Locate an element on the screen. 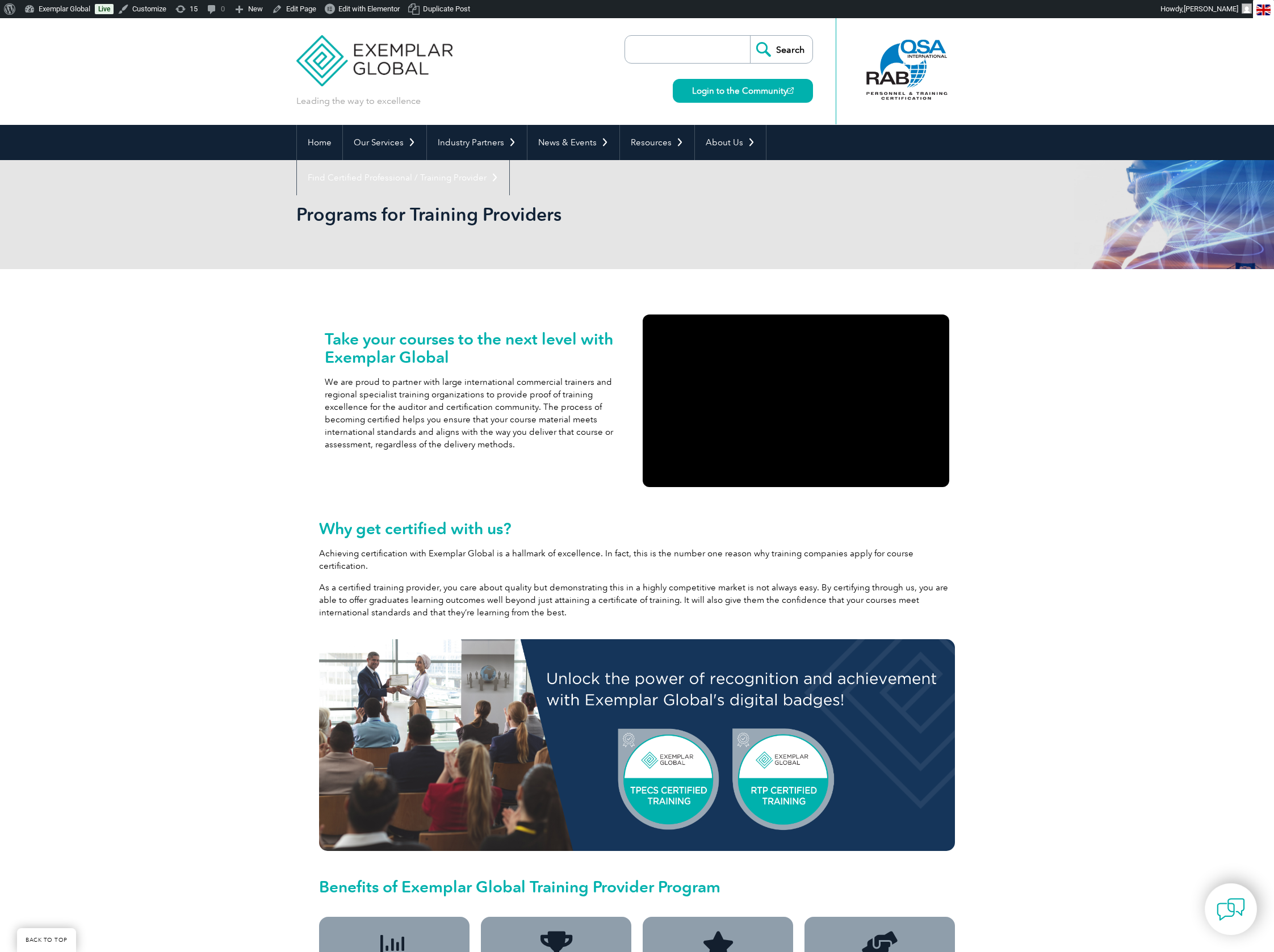  h2: Take your courses to the next level with Exemplar Global is located at coordinates (478, 348).